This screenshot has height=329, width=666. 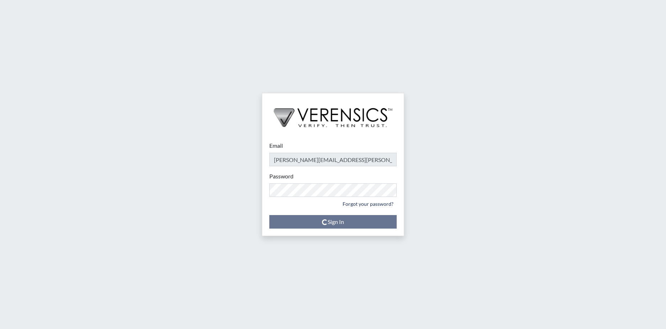 What do you see at coordinates (281, 176) in the screenshot?
I see `label: Password` at bounding box center [281, 176].